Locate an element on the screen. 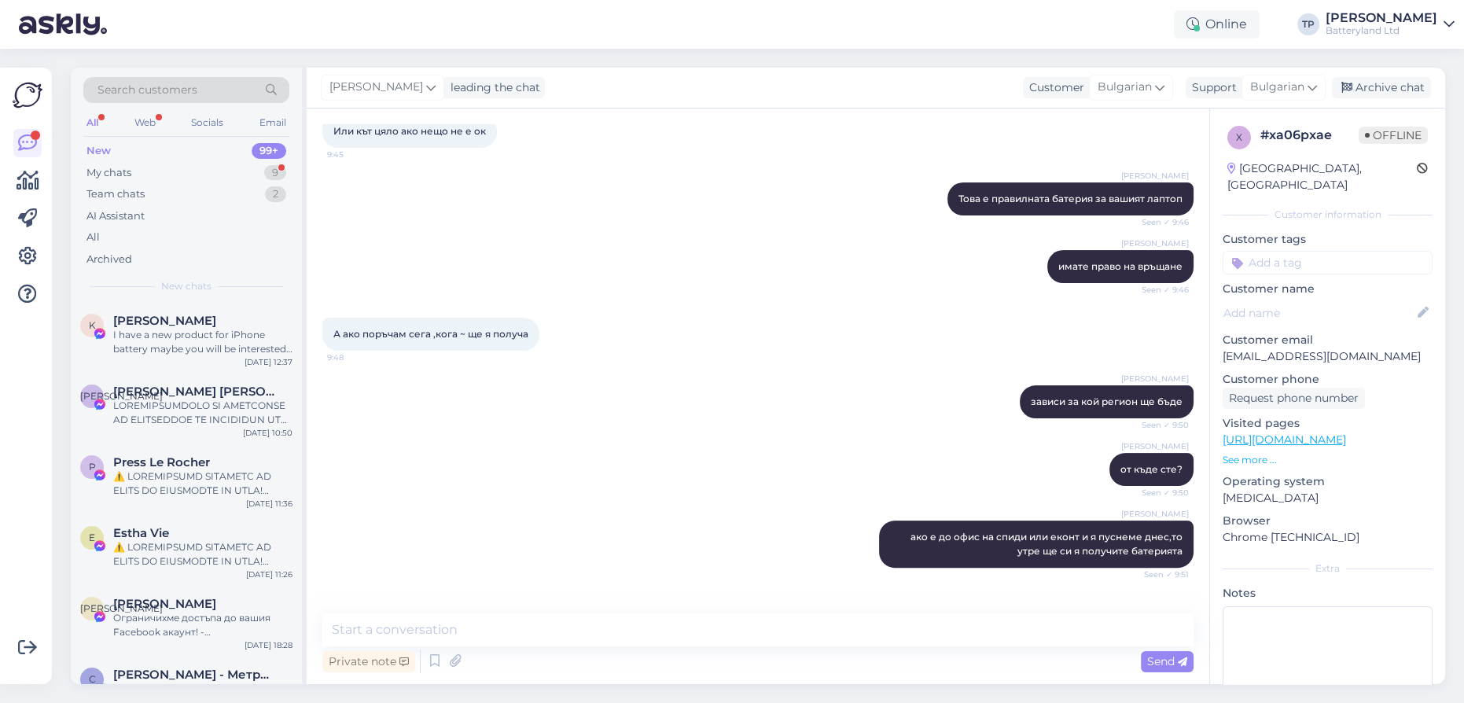  span: x is located at coordinates (1239, 137).